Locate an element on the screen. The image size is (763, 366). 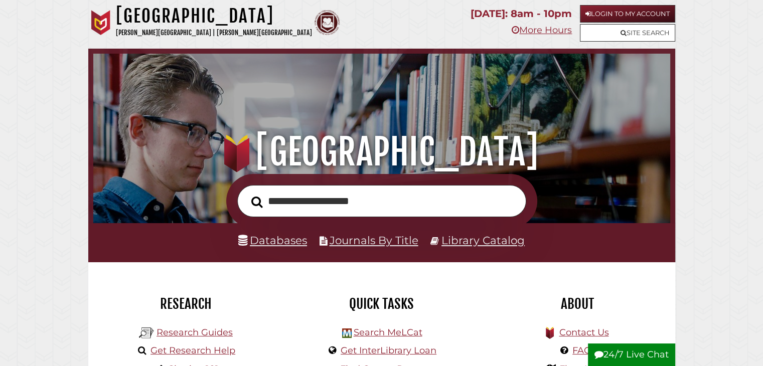
a: Research Guides is located at coordinates (195, 333).